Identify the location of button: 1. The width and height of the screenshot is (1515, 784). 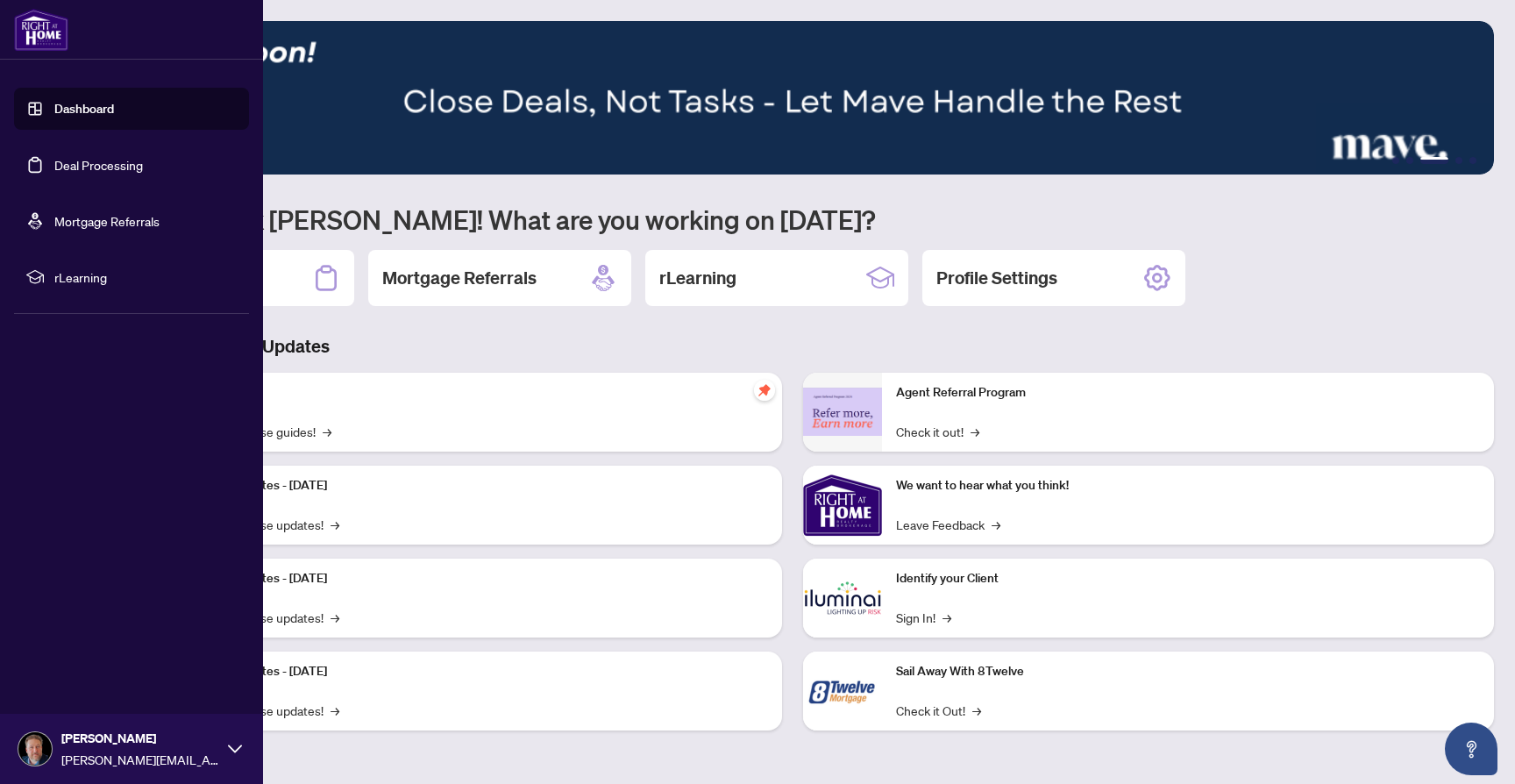
(1395, 160).